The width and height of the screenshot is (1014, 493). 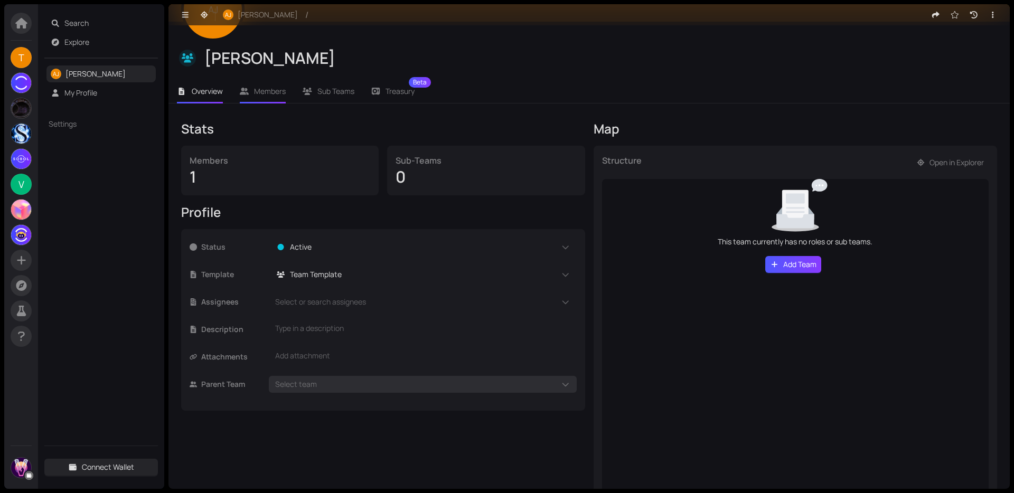 What do you see at coordinates (21, 134) in the screenshot?
I see `img: c3llwUlr6D.jpeg` at bounding box center [21, 134].